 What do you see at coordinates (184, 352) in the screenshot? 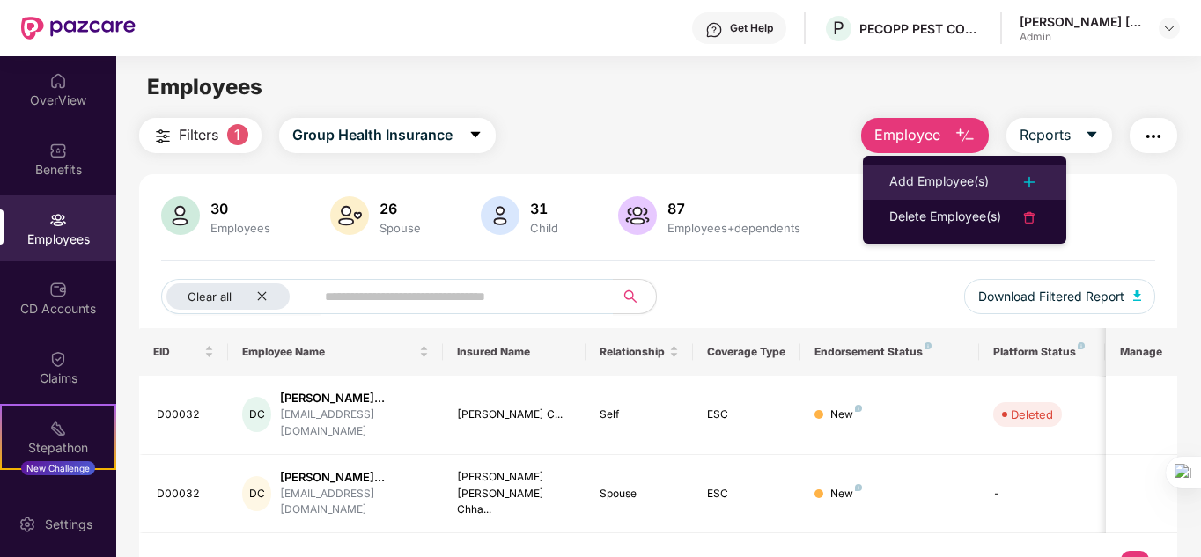
I see `th: EID` at bounding box center [184, 352].